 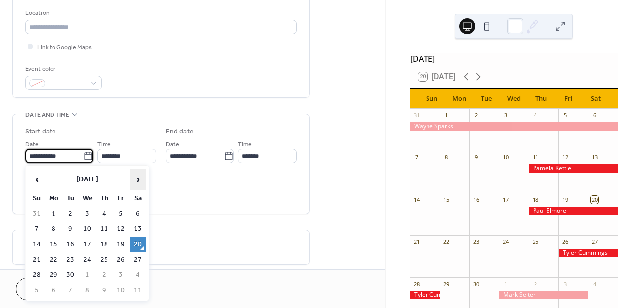 I want to click on th: Th, so click(x=104, y=198).